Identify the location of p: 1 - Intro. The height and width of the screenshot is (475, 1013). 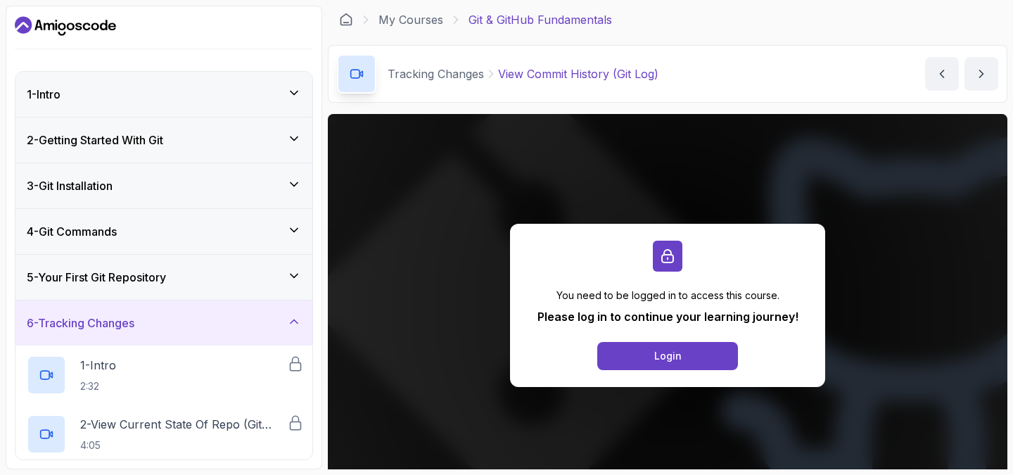
(98, 365).